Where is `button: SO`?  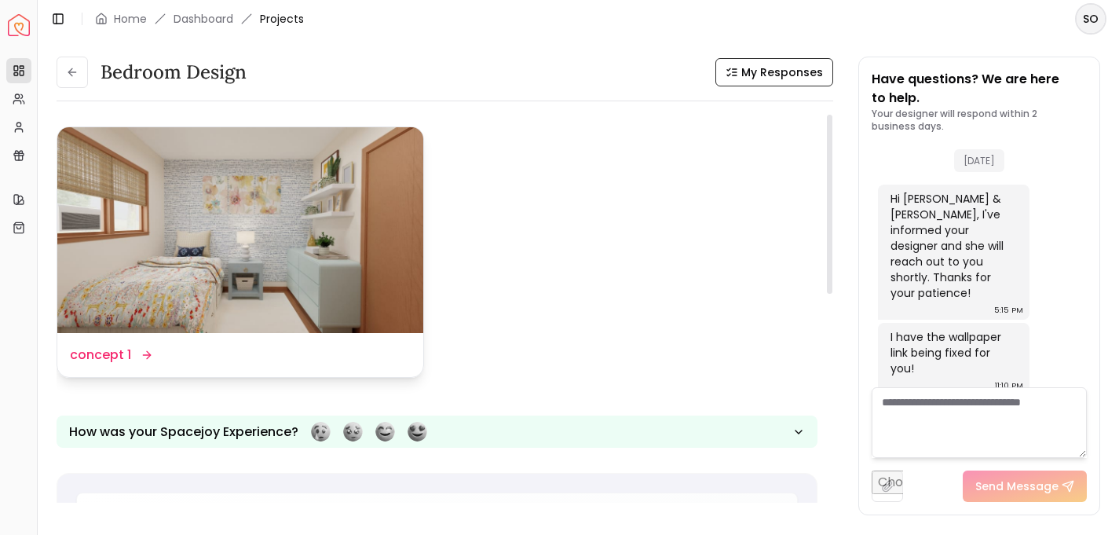
button: SO is located at coordinates (1091, 19).